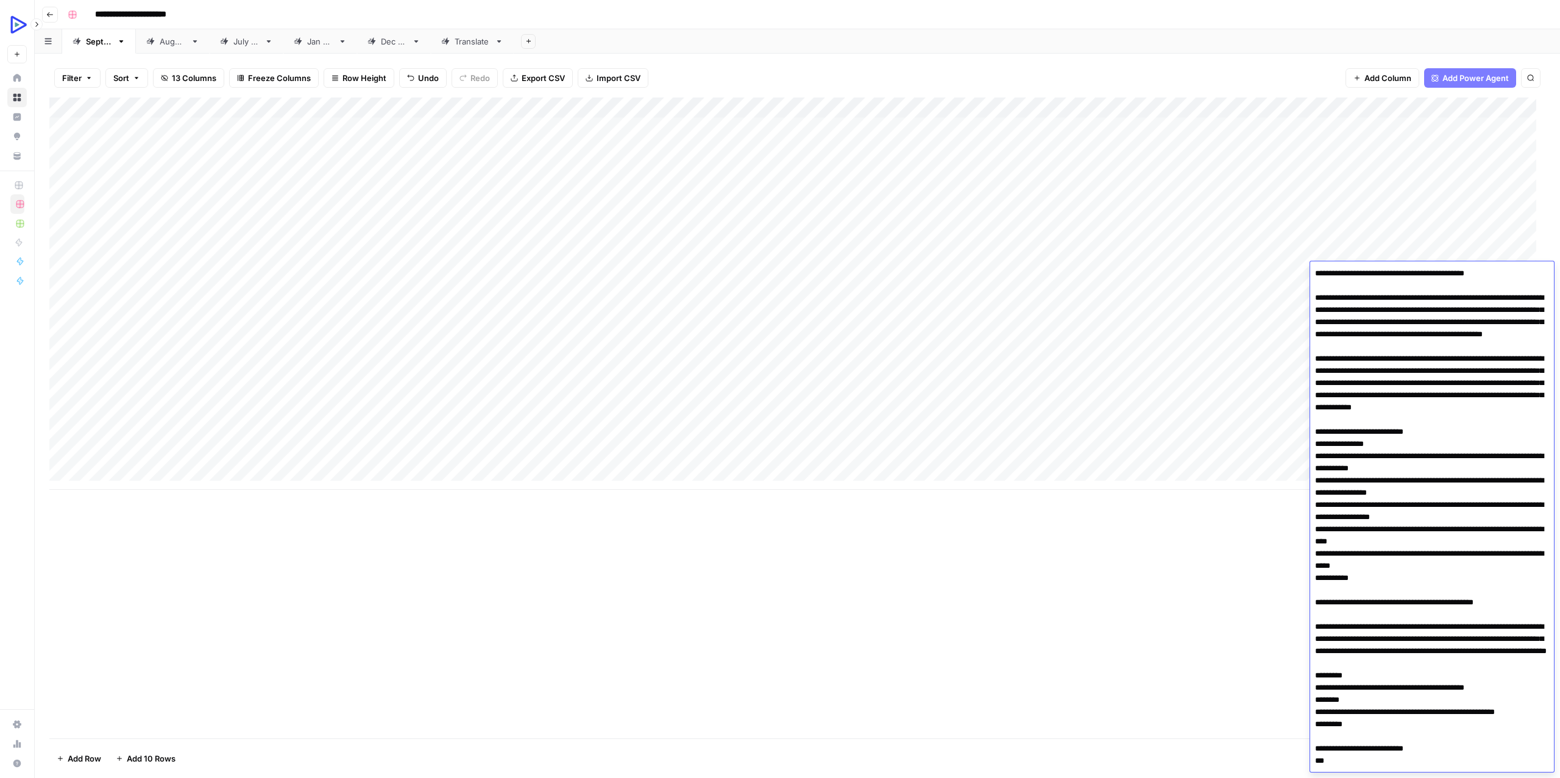 The image size is (1560, 778). Describe the element at coordinates (77, 78) in the screenshot. I see `button: Filter` at that location.